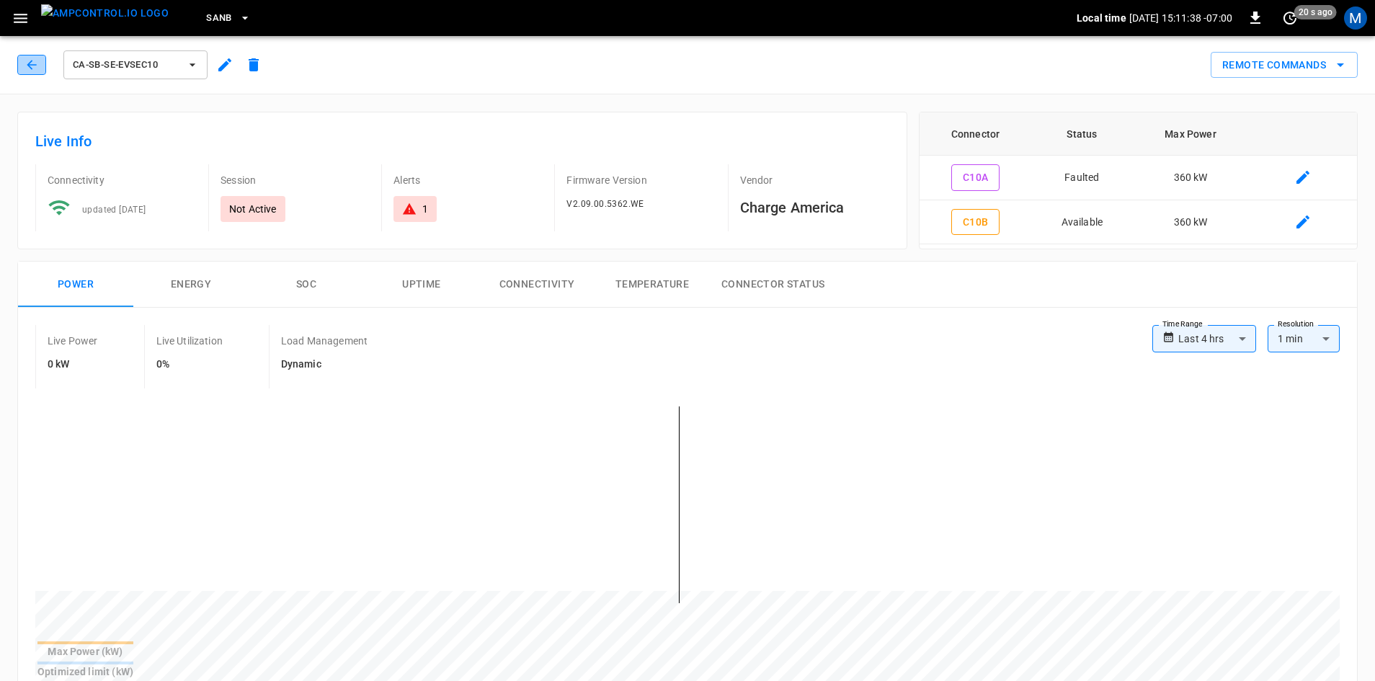  What do you see at coordinates (324, 365) in the screenshot?
I see `h6: Dynamic` at bounding box center [324, 365].